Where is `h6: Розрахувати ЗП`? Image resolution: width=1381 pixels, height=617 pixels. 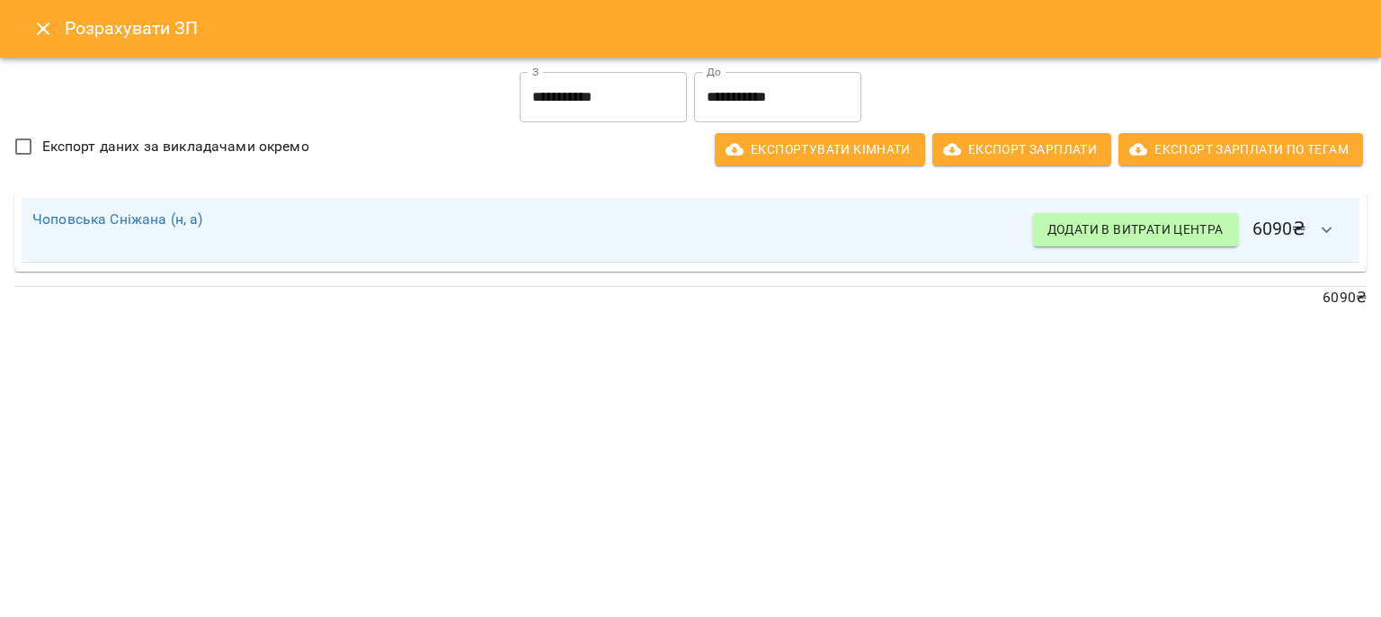 h6: Розрахувати ЗП is located at coordinates (712, 28).